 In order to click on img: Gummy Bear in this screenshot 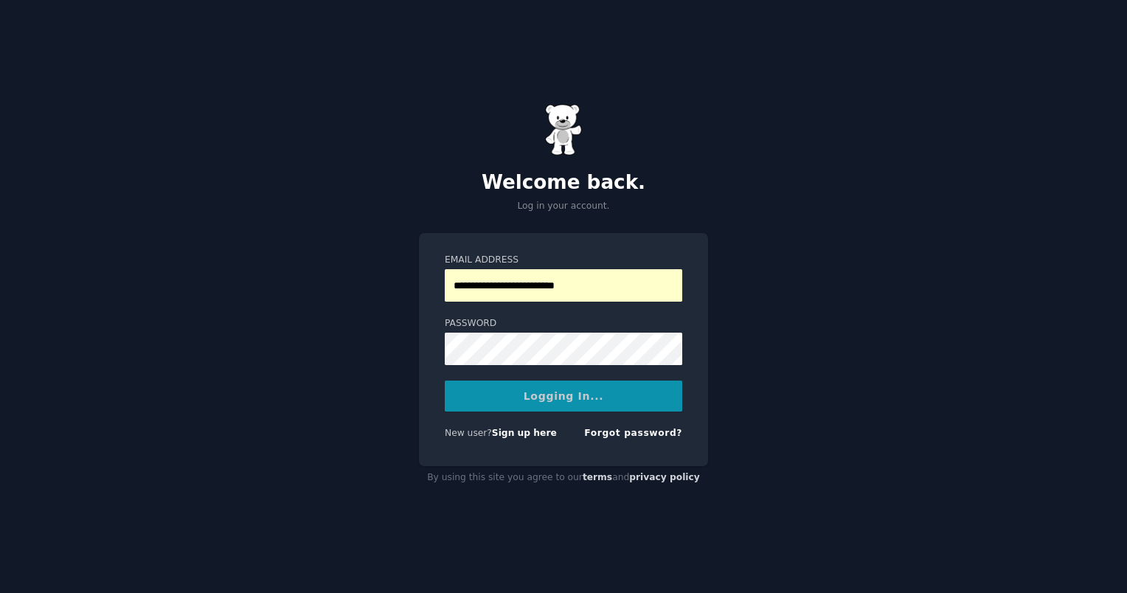, I will do `click(563, 130)`.